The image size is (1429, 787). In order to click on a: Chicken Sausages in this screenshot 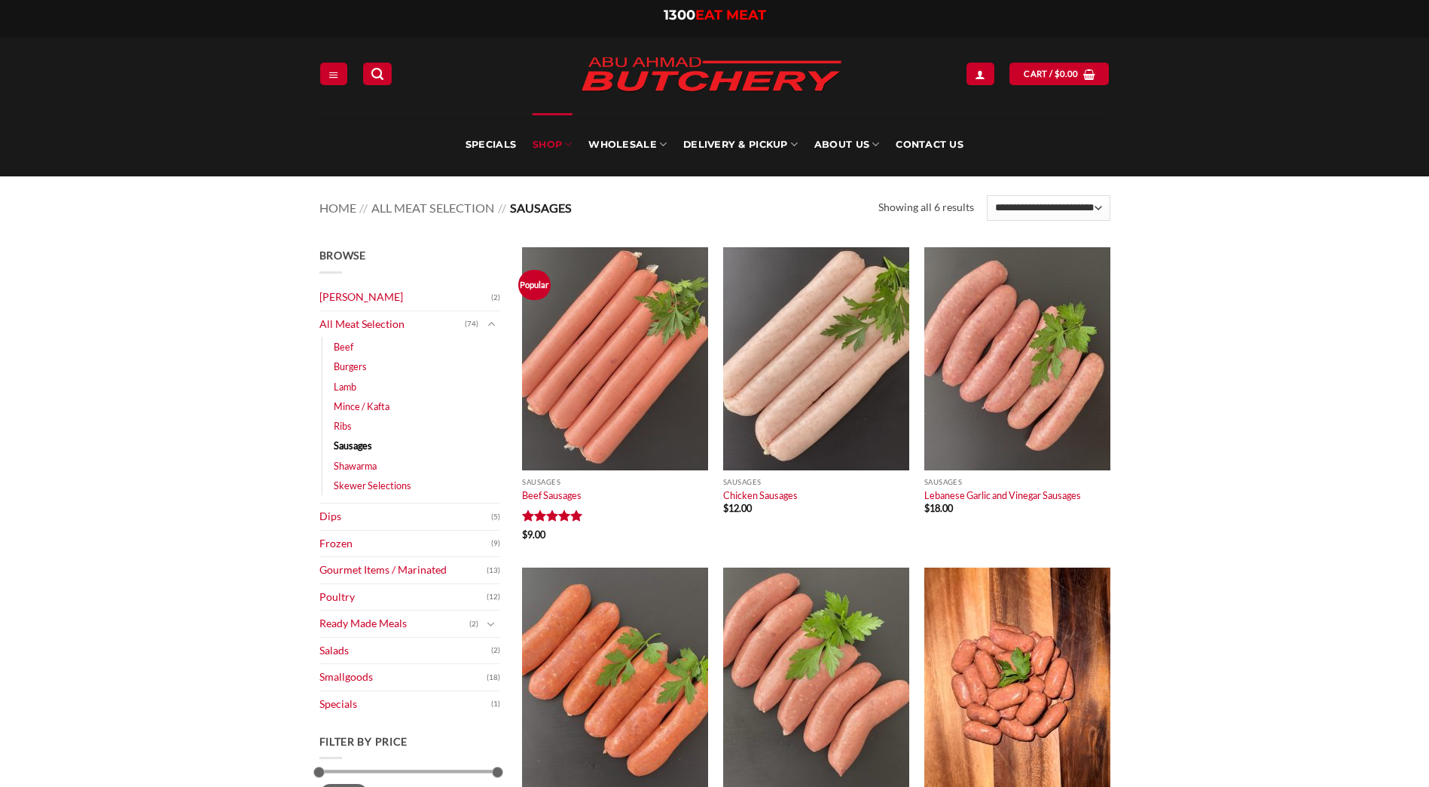, I will do `click(760, 495)`.